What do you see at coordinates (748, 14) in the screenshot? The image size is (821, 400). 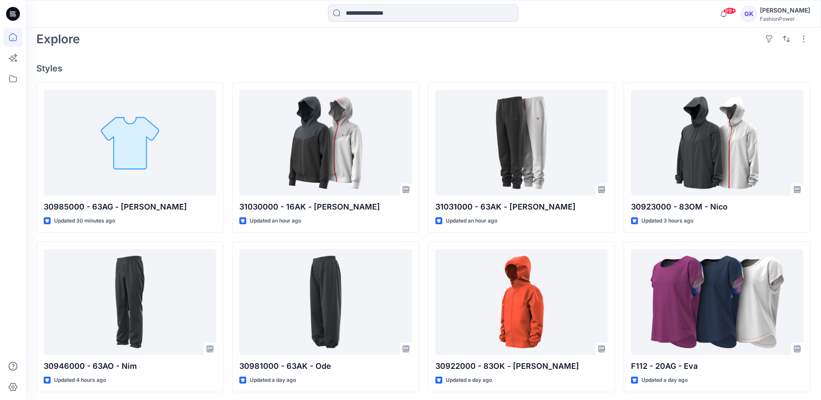 I see `div: GK` at bounding box center [748, 14].